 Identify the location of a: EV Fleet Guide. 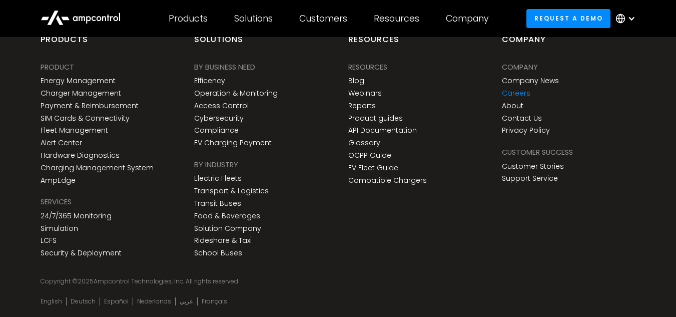
(373, 168).